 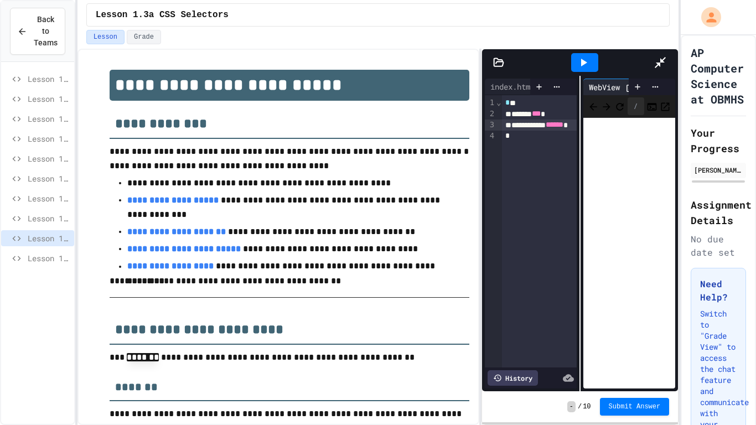 What do you see at coordinates (105, 37) in the screenshot?
I see `button: Lesson` at bounding box center [105, 37].